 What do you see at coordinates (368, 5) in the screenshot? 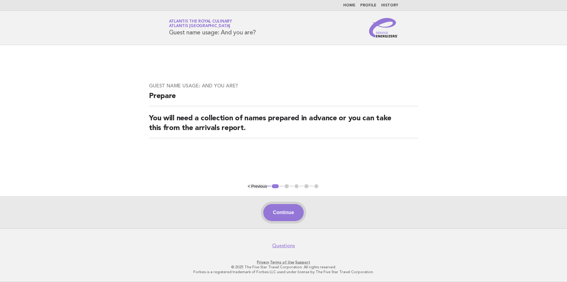
I see `a: Profile` at bounding box center [368, 5].